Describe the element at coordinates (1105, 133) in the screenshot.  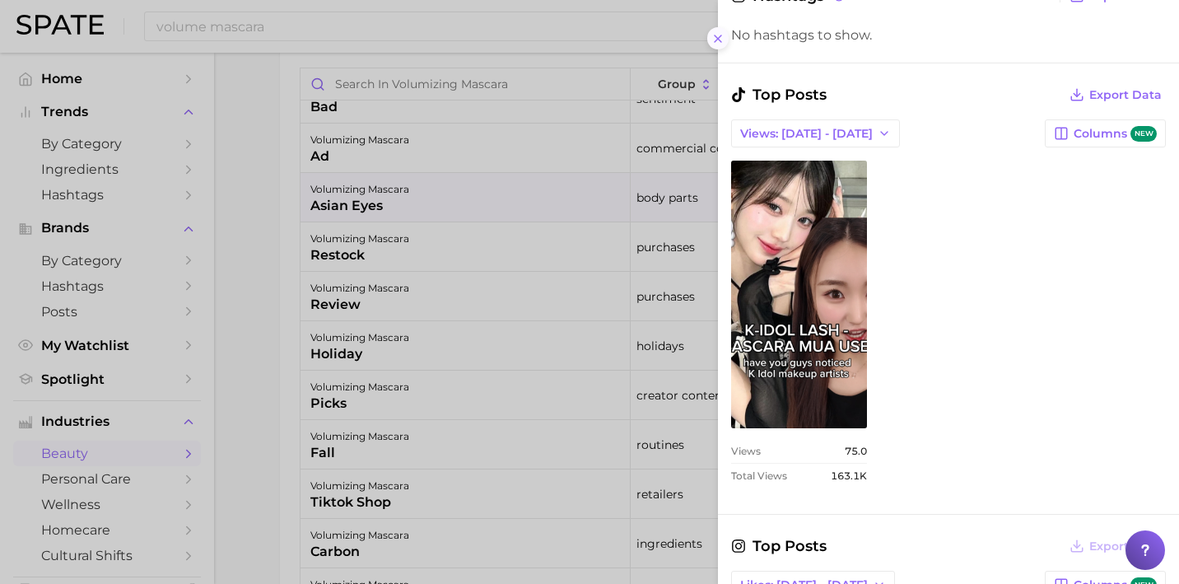
I see `button: Columnsnew` at that location.